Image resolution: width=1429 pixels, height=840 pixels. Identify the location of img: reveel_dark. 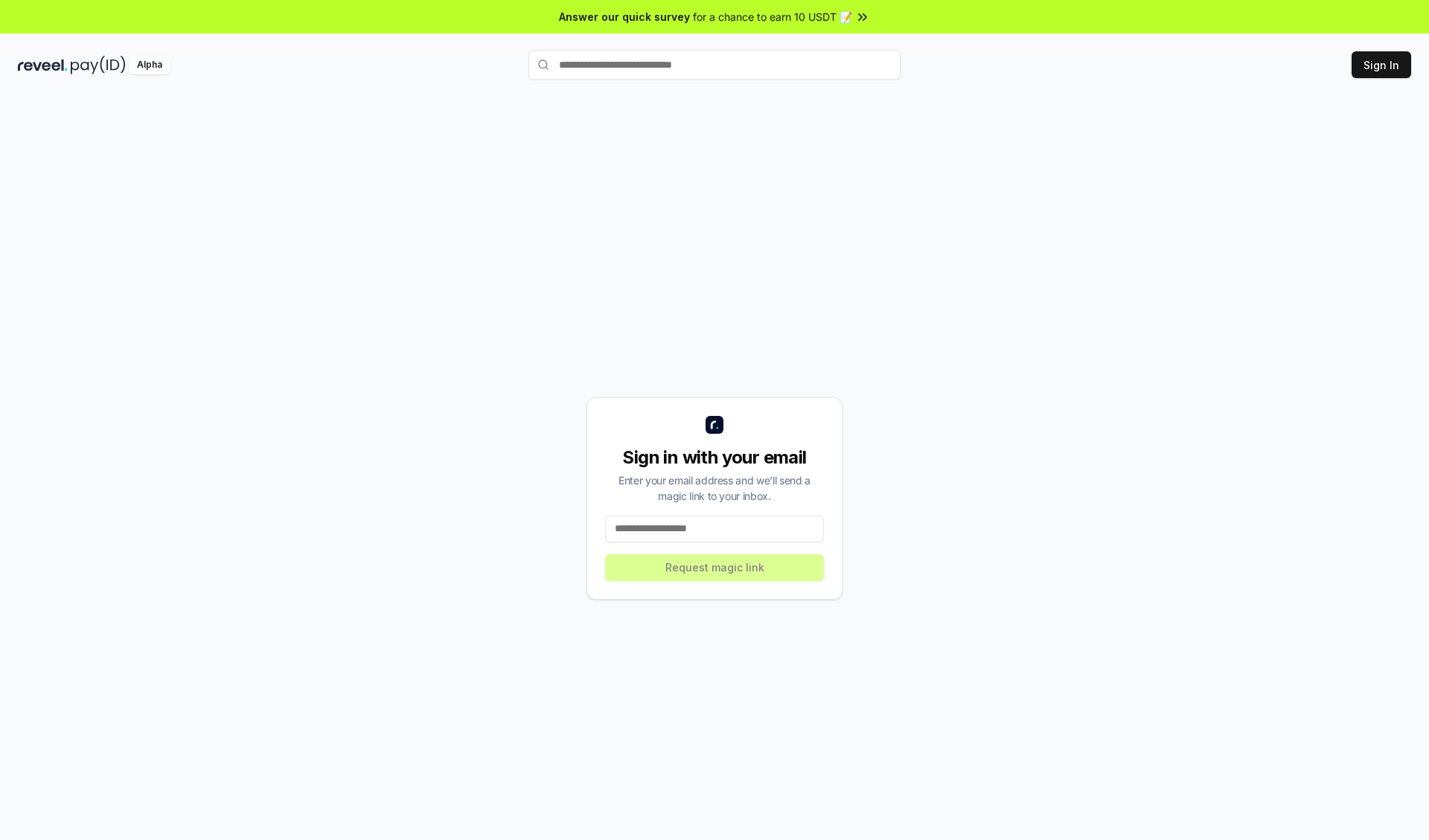
(42, 65).